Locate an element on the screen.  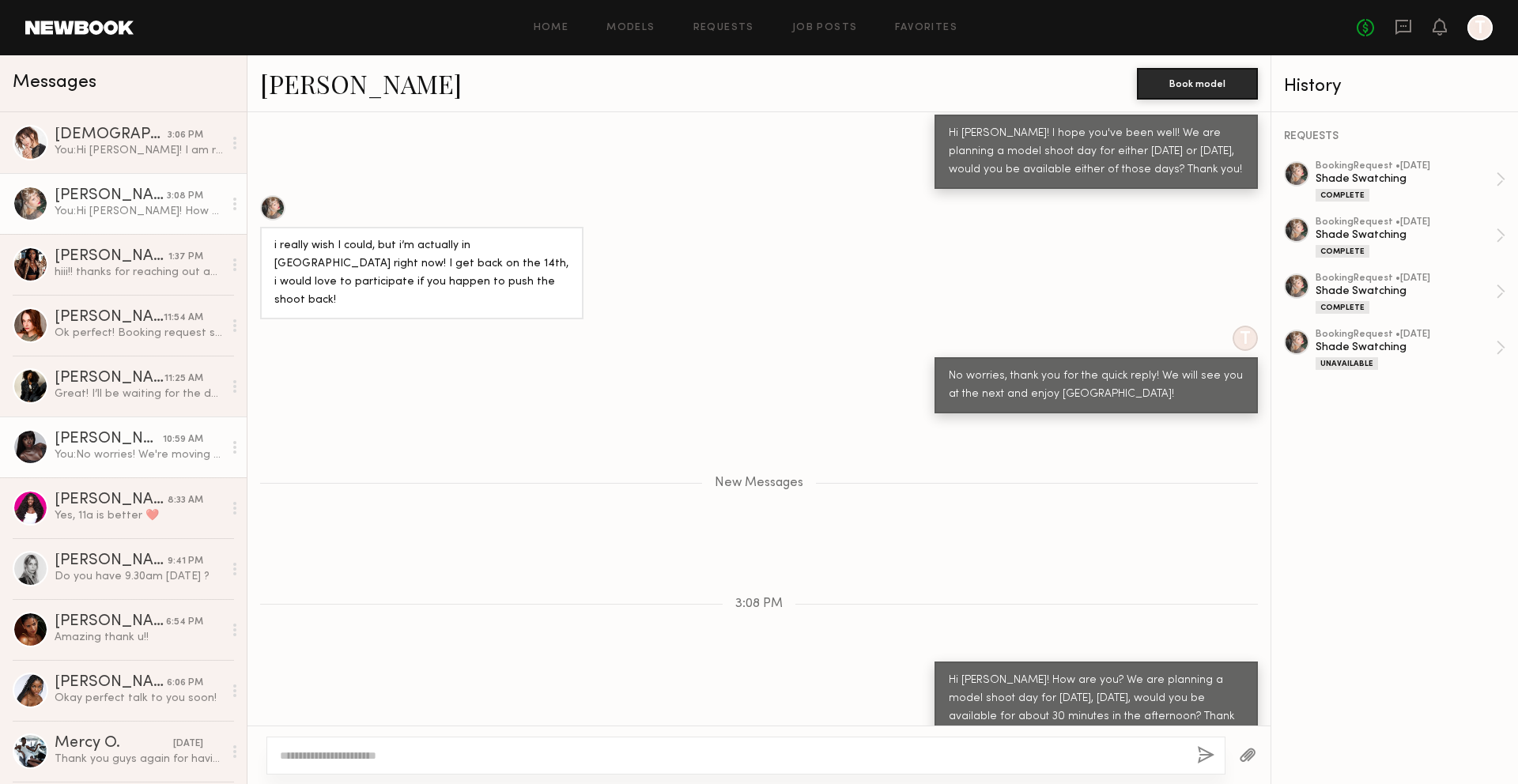
a: Job Posts is located at coordinates (825, 28).